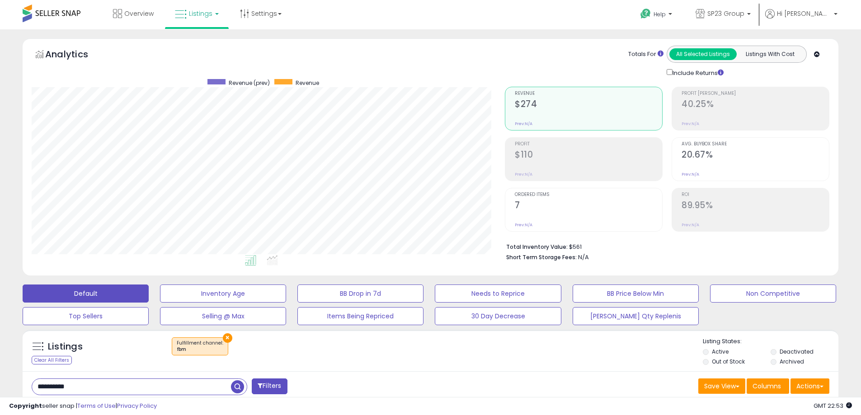 This screenshot has width=861, height=415. I want to click on span: Overview, so click(139, 14).